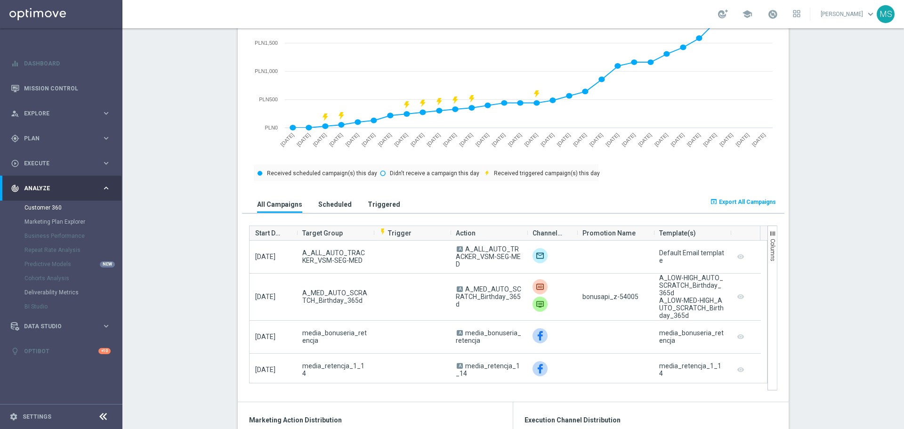 Image resolution: width=904 pixels, height=429 pixels. What do you see at coordinates (61, 89) in the screenshot?
I see `div: Mission Control` at bounding box center [61, 89].